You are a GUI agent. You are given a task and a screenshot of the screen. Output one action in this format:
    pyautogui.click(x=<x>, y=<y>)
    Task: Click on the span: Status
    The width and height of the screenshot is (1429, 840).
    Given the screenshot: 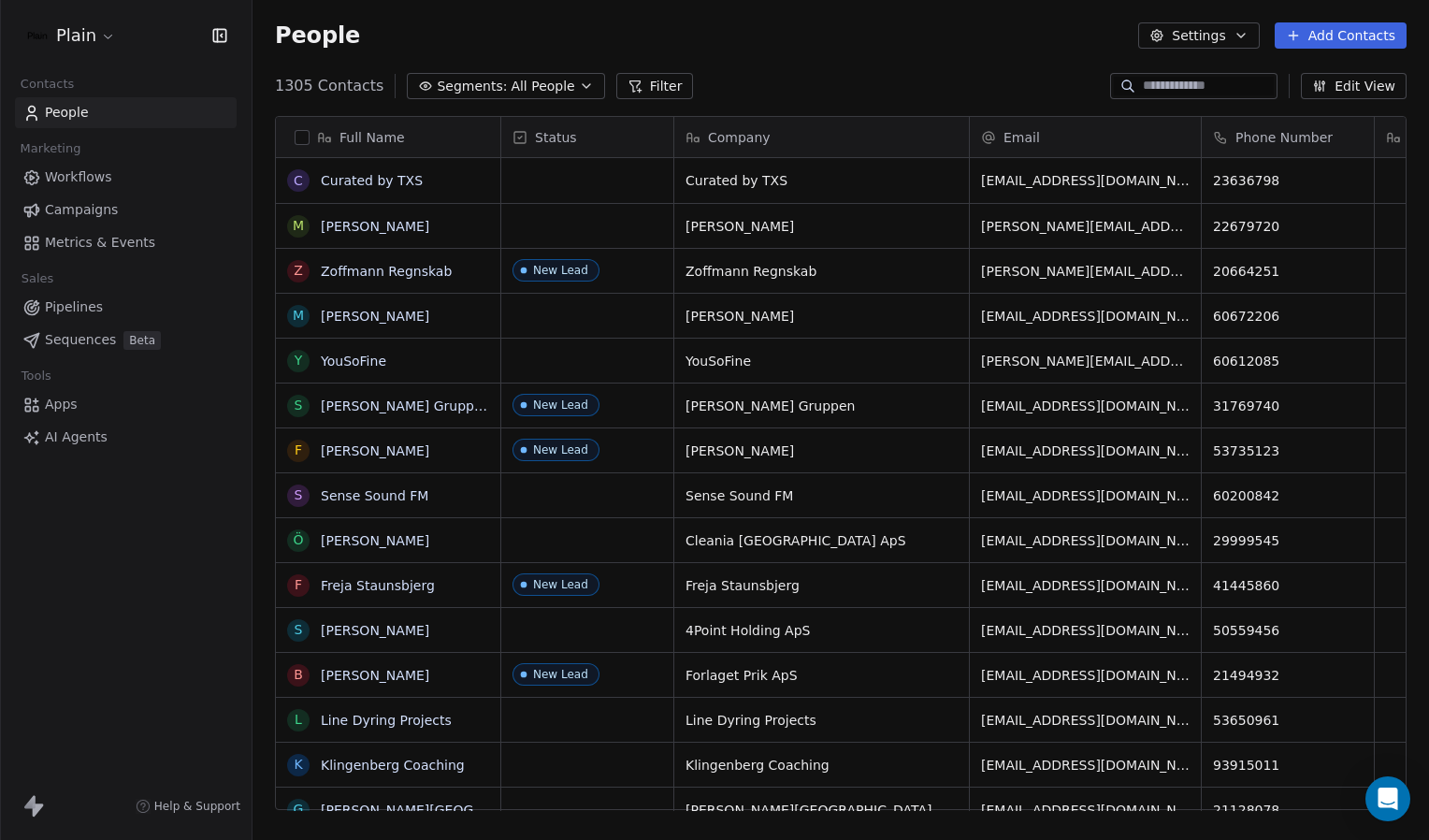 What is the action you would take?
    pyautogui.click(x=556, y=137)
    